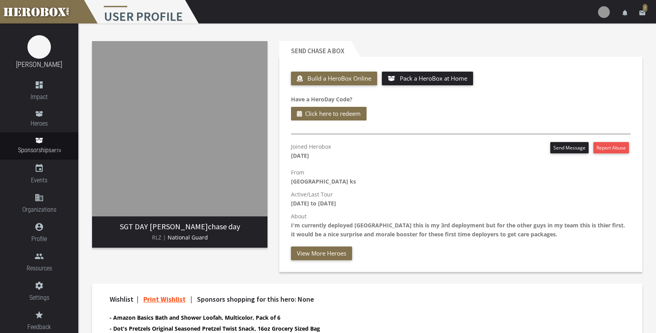 The width and height of the screenshot is (656, 333). I want to click on b: - Dot's Pretzels Original Seasoned Pretzel Twist Snack, 16oz Grocery Sized Bag, so click(215, 329).